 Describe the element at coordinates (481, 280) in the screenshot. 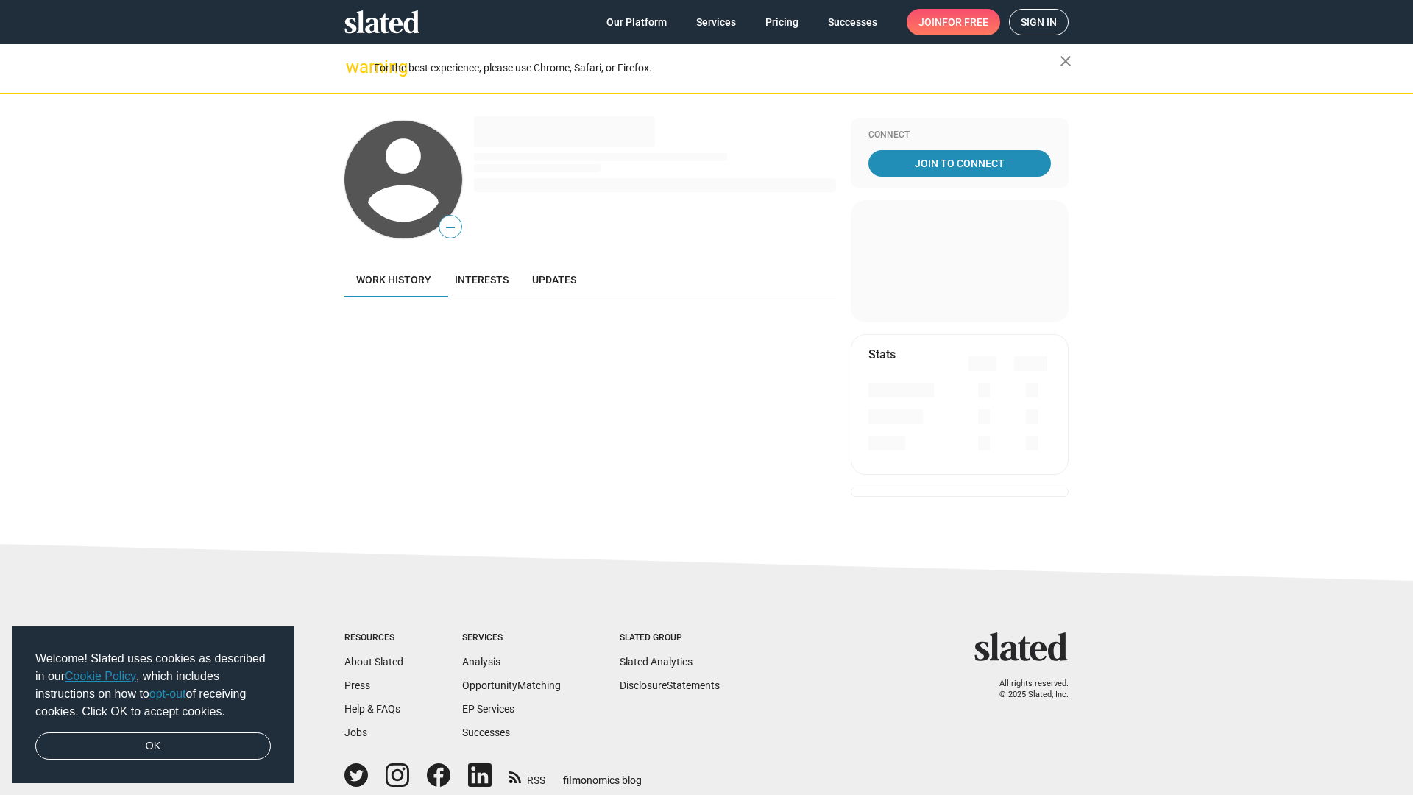

I see `a: Interests` at that location.